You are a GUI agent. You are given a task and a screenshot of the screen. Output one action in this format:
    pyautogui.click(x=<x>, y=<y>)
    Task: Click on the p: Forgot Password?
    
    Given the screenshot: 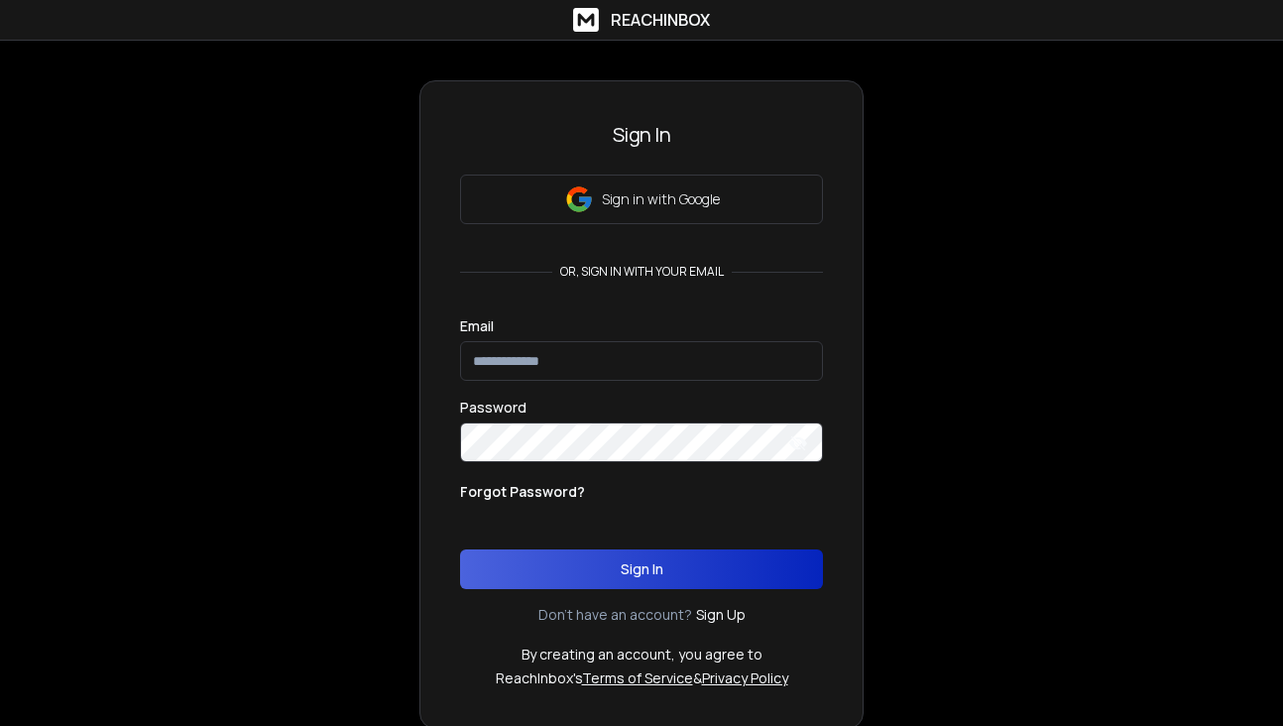 What is the action you would take?
    pyautogui.click(x=522, y=492)
    